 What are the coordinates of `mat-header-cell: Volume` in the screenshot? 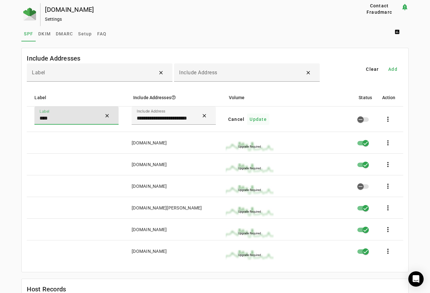 It's located at (289, 98).